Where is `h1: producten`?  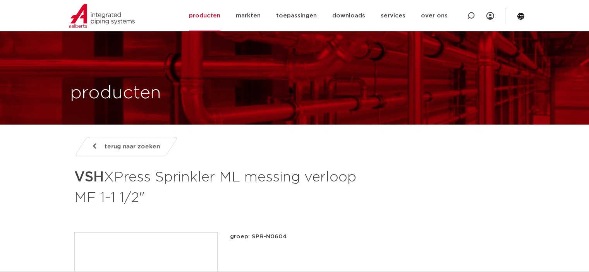 h1: producten is located at coordinates (115, 93).